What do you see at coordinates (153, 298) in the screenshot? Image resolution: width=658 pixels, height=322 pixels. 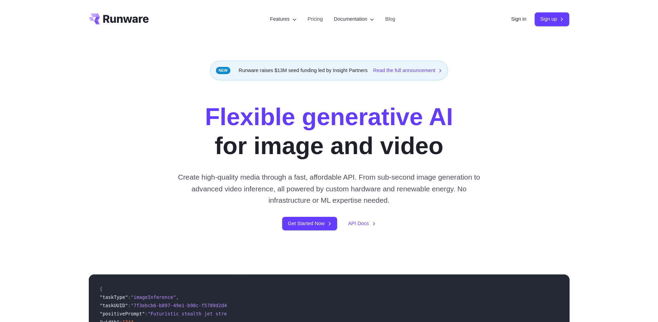 I see `span: "imageInference"` at bounding box center [153, 298].